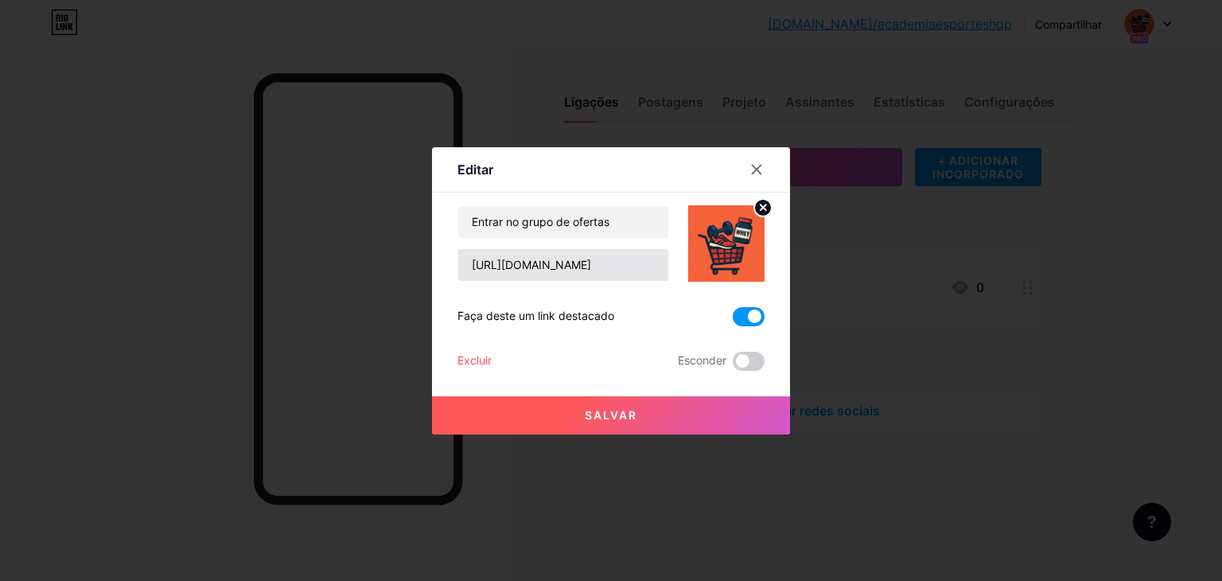 The width and height of the screenshot is (1222, 581). What do you see at coordinates (535, 315) in the screenshot?
I see `font: Faça deste um link destacado` at bounding box center [535, 315].